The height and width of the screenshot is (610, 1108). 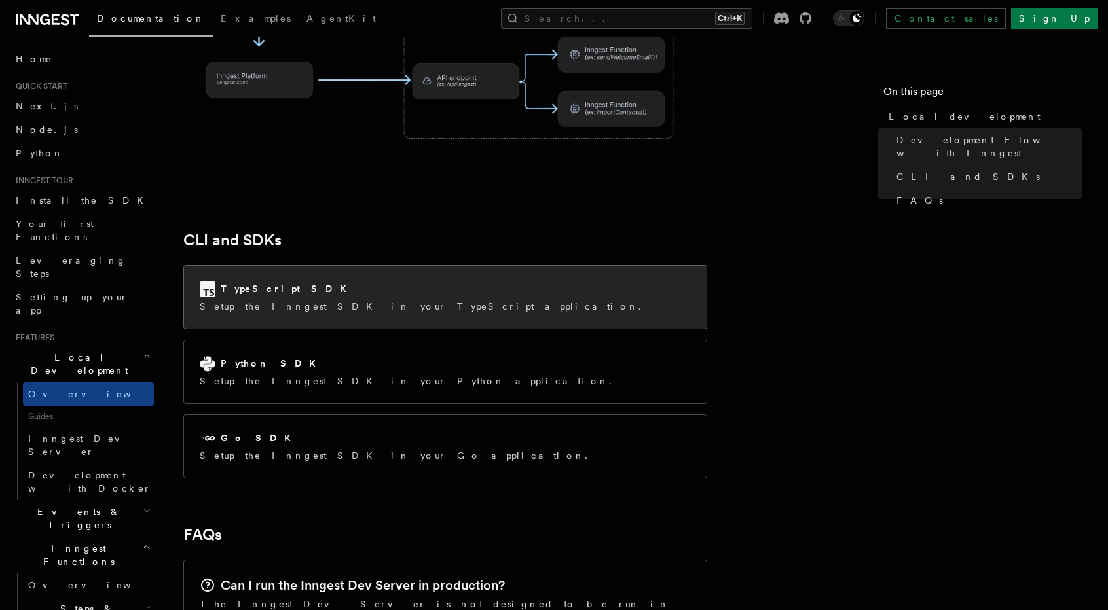 What do you see at coordinates (82, 106) in the screenshot?
I see `a: Next.js` at bounding box center [82, 106].